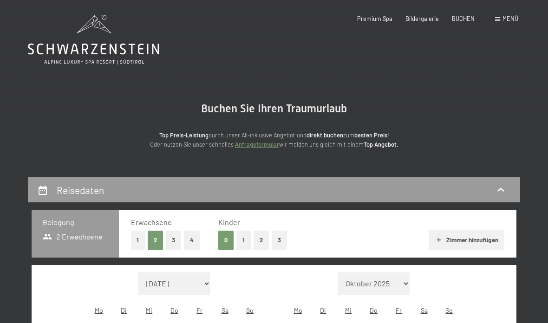  Describe the element at coordinates (257, 144) in the screenshot. I see `a: Anfrageformular` at that location.